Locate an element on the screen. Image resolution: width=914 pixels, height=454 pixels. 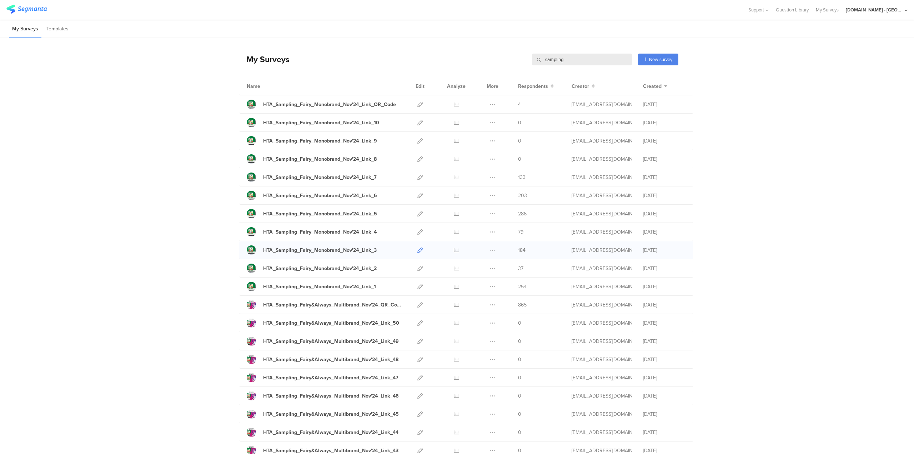
a: HTA_Sampling_Fairy&Always_Multibrand_Nov'24_QR_Code is located at coordinates (324, 305).